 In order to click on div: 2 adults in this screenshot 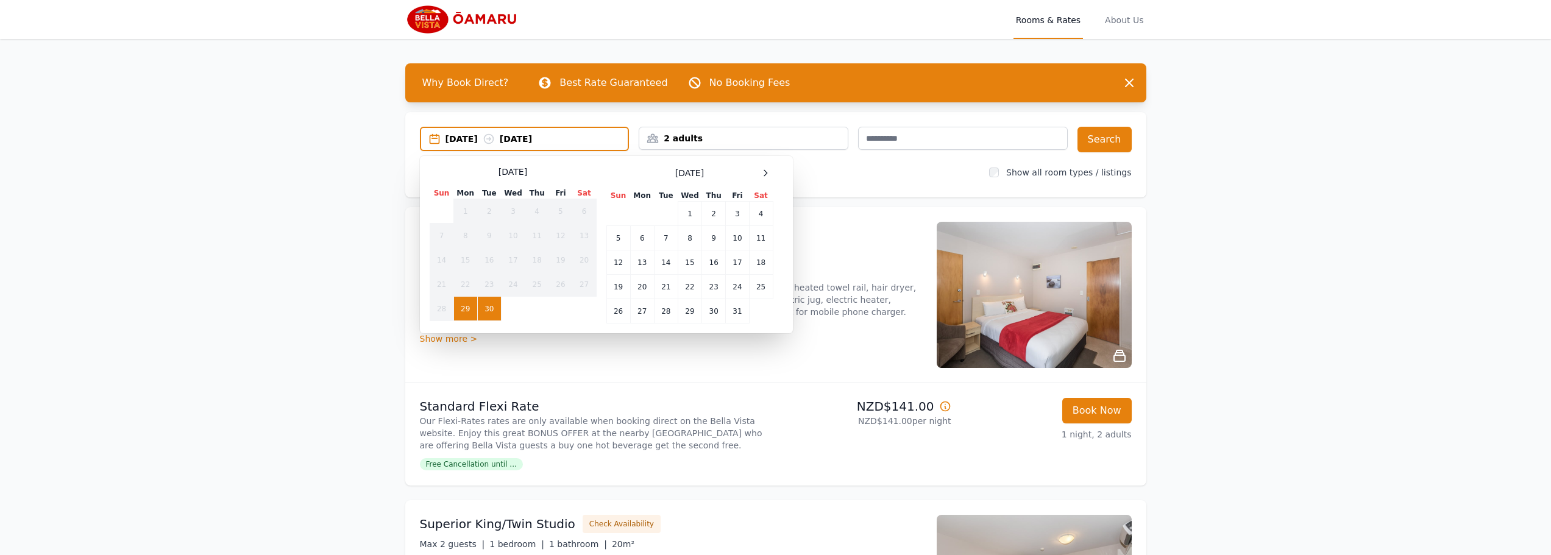, I will do `click(743, 138)`.